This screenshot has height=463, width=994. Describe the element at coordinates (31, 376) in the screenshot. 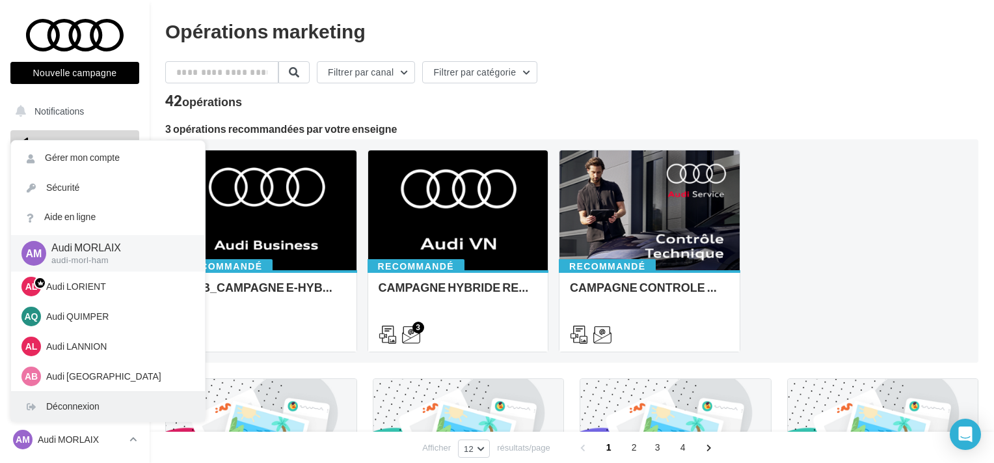

I see `span: AB` at that location.